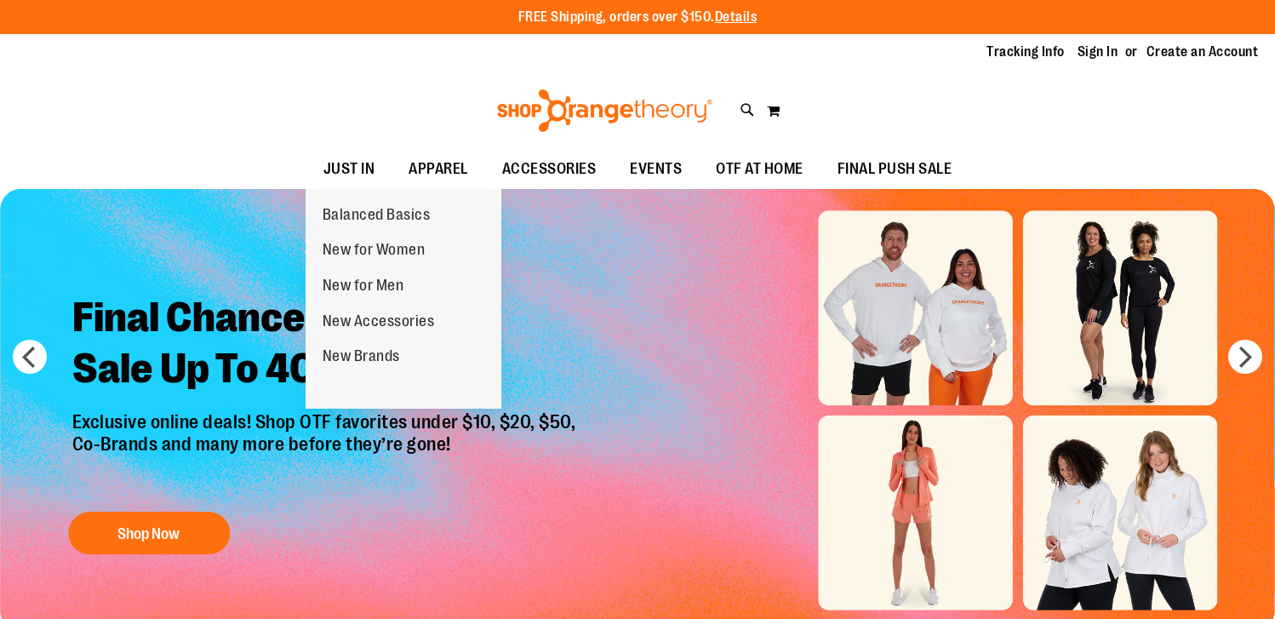 Image resolution: width=1275 pixels, height=619 pixels. What do you see at coordinates (549, 168) in the screenshot?
I see `span: ACCESSORIES` at bounding box center [549, 168].